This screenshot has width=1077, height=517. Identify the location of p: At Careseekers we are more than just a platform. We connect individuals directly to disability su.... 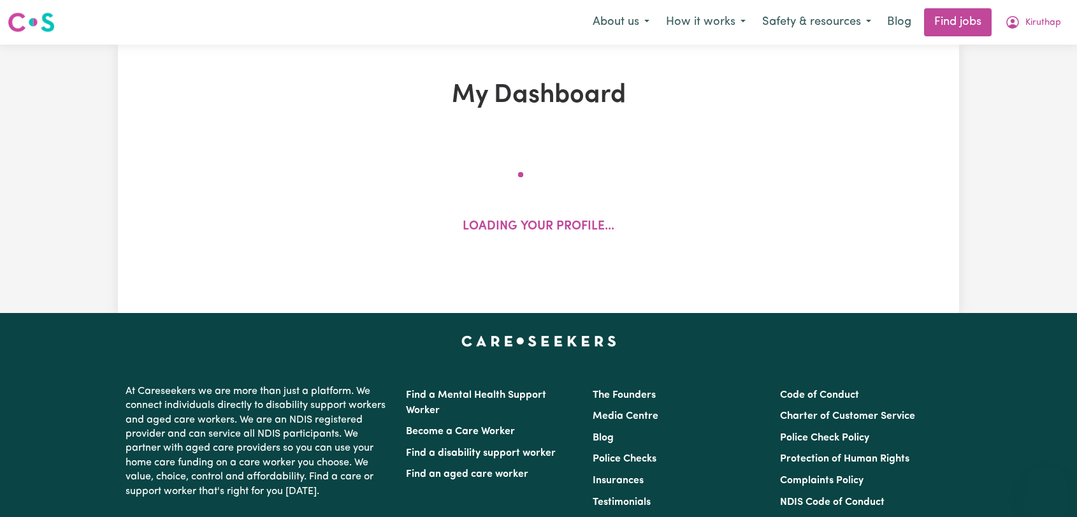
(258, 441).